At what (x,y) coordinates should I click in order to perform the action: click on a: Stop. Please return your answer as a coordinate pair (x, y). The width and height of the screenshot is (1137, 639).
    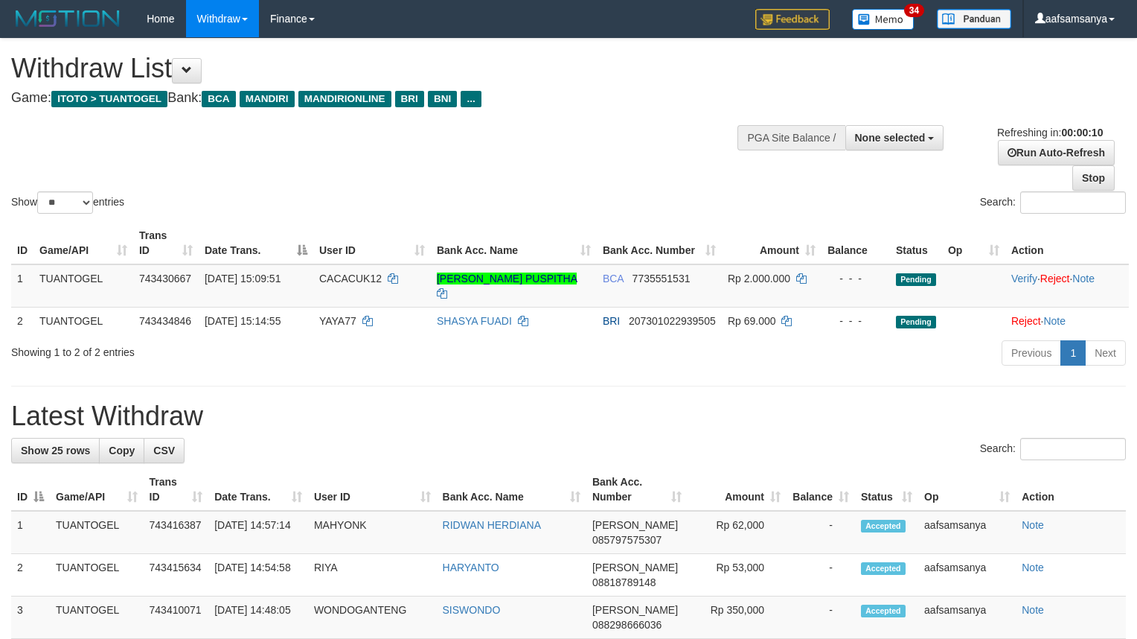
    Looking at the image, I should click on (1093, 178).